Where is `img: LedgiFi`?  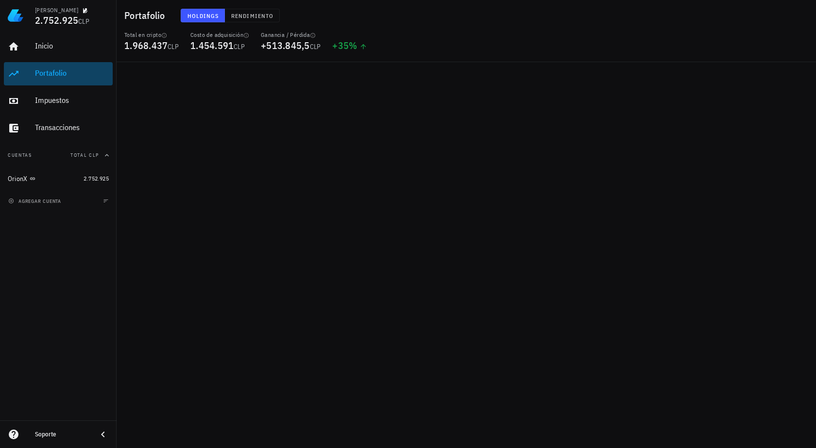 img: LedgiFi is located at coordinates (16, 16).